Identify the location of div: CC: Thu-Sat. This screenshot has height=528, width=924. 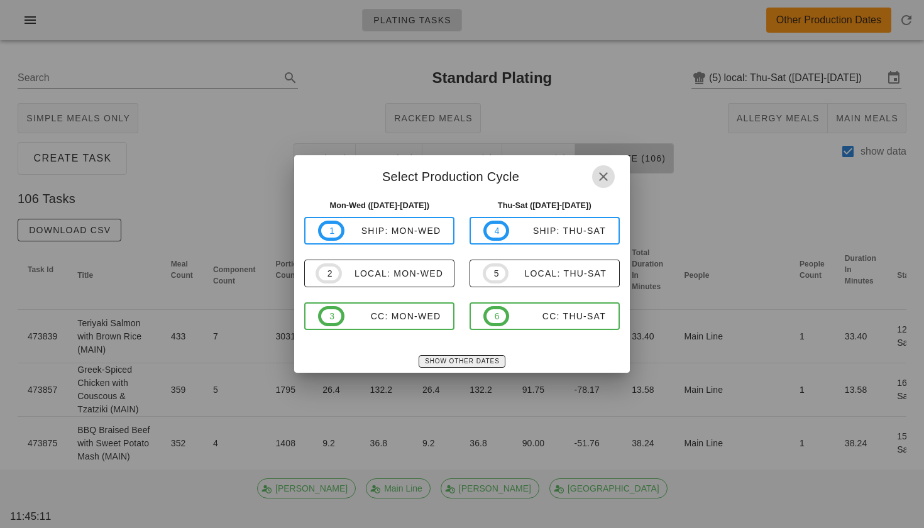
(558, 316).